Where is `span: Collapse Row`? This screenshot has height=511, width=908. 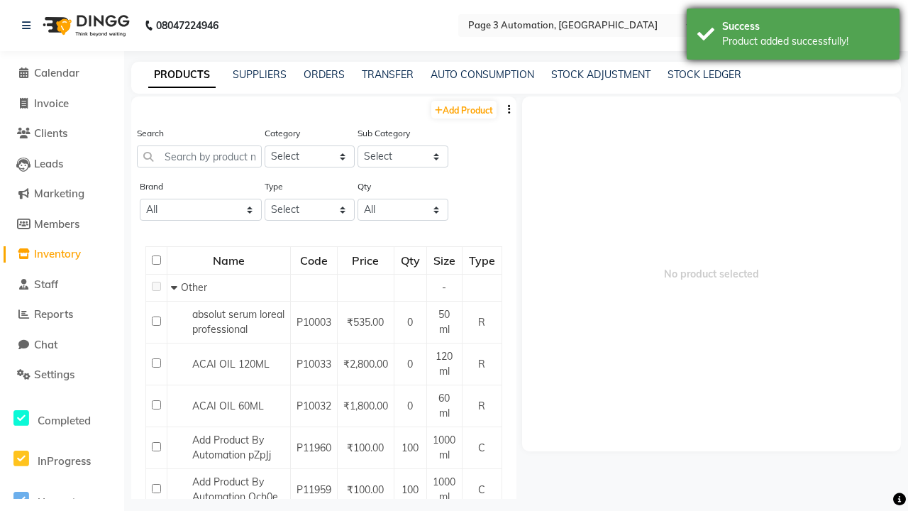
span: Collapse Row is located at coordinates (176, 287).